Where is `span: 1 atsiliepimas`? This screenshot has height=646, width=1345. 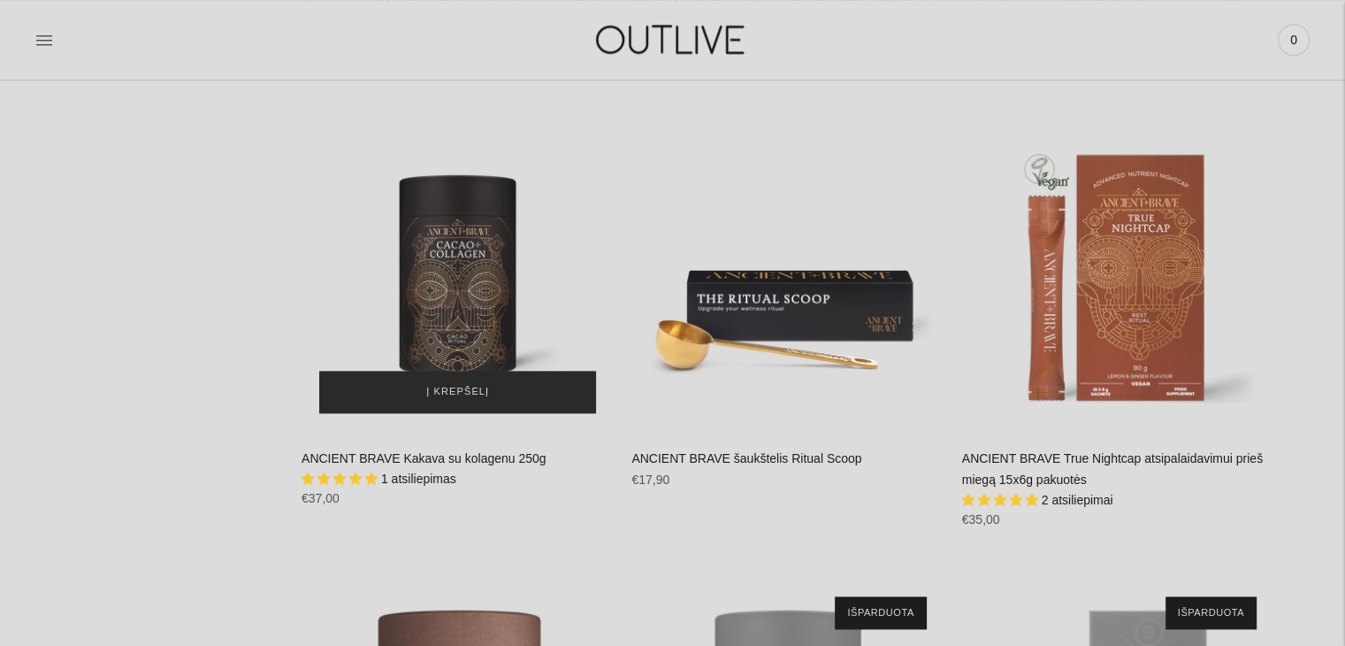 span: 1 atsiliepimas is located at coordinates (418, 479).